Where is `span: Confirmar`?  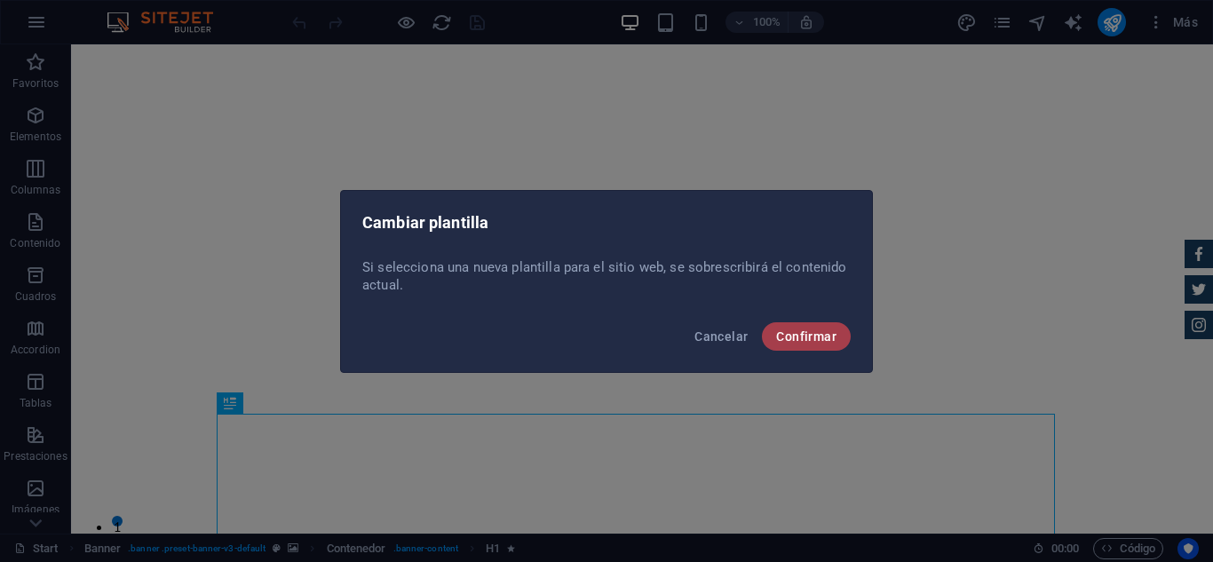 span: Confirmar is located at coordinates (806, 337).